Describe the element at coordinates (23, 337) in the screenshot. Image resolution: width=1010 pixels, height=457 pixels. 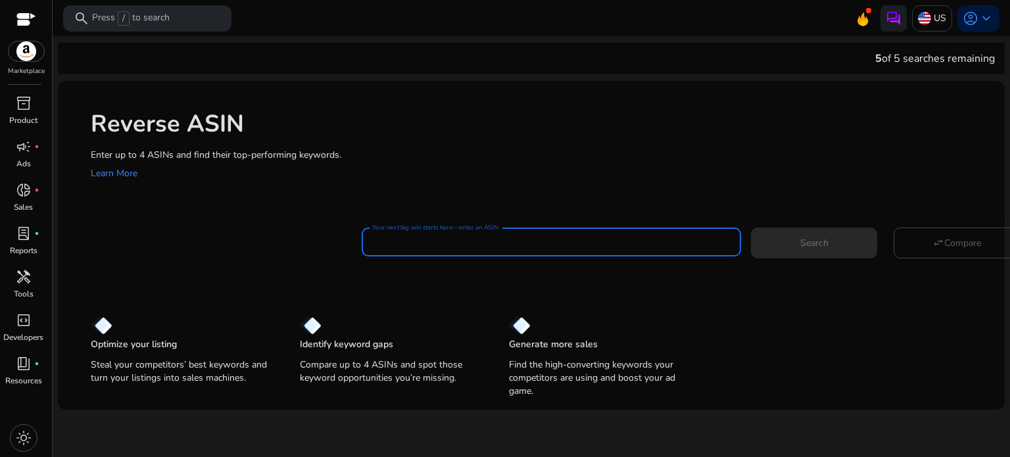
I see `p: Developers` at that location.